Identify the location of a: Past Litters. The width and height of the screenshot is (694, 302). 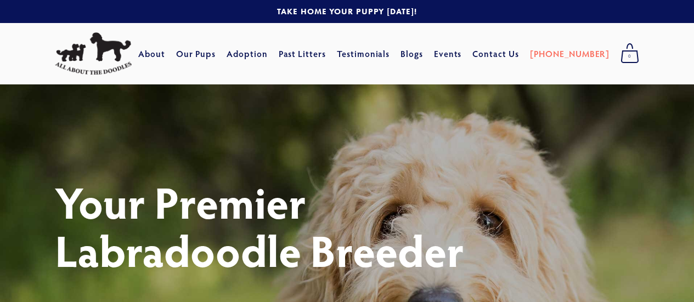
(302, 53).